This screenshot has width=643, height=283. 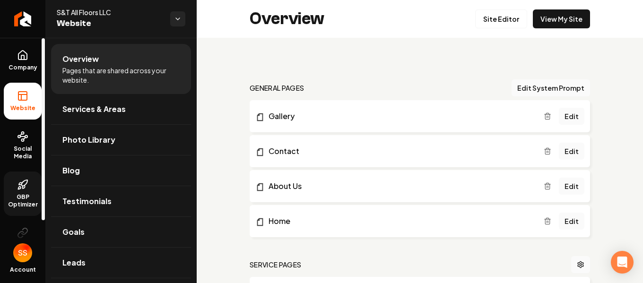 What do you see at coordinates (74, 263) in the screenshot?
I see `span: Leads` at bounding box center [74, 263].